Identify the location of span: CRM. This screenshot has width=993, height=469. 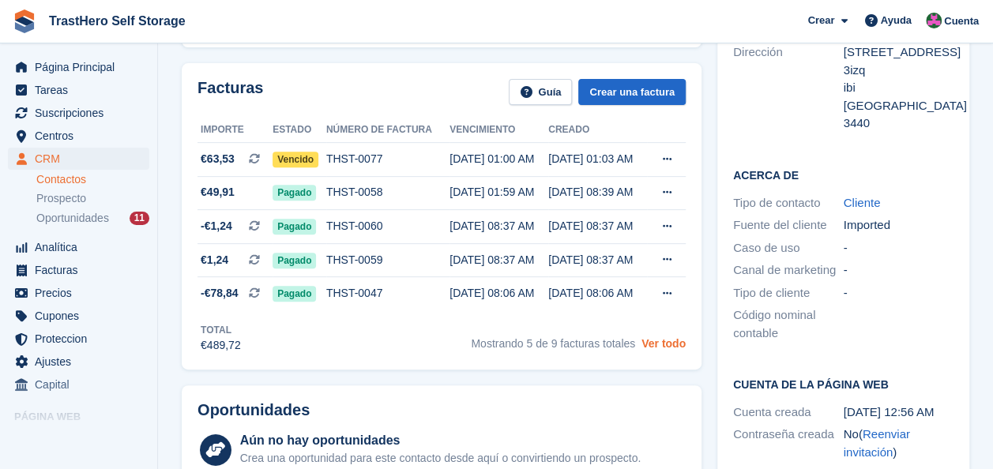
(82, 159).